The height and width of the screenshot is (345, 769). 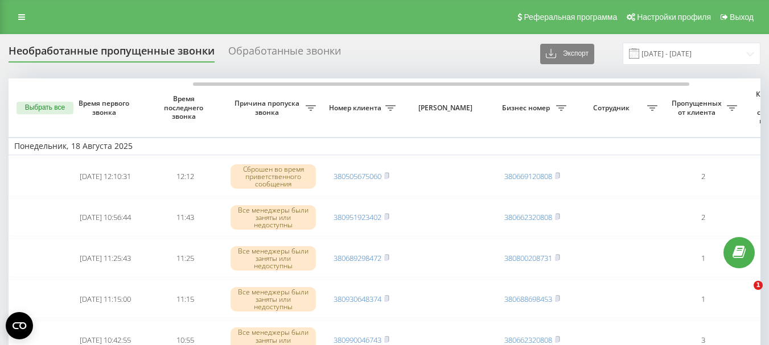 What do you see at coordinates (185, 108) in the screenshot?
I see `span: Время последнего звонка` at bounding box center [185, 108].